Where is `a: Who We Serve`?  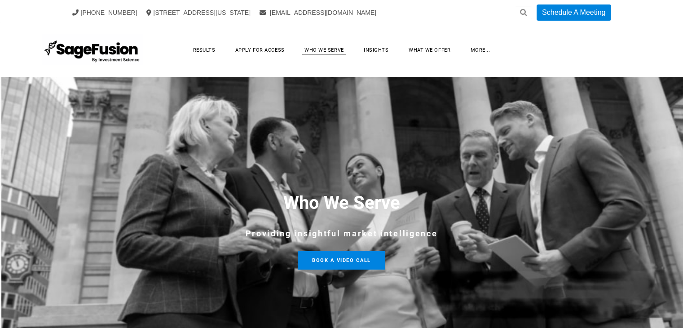 a: Who We Serve is located at coordinates (324, 50).